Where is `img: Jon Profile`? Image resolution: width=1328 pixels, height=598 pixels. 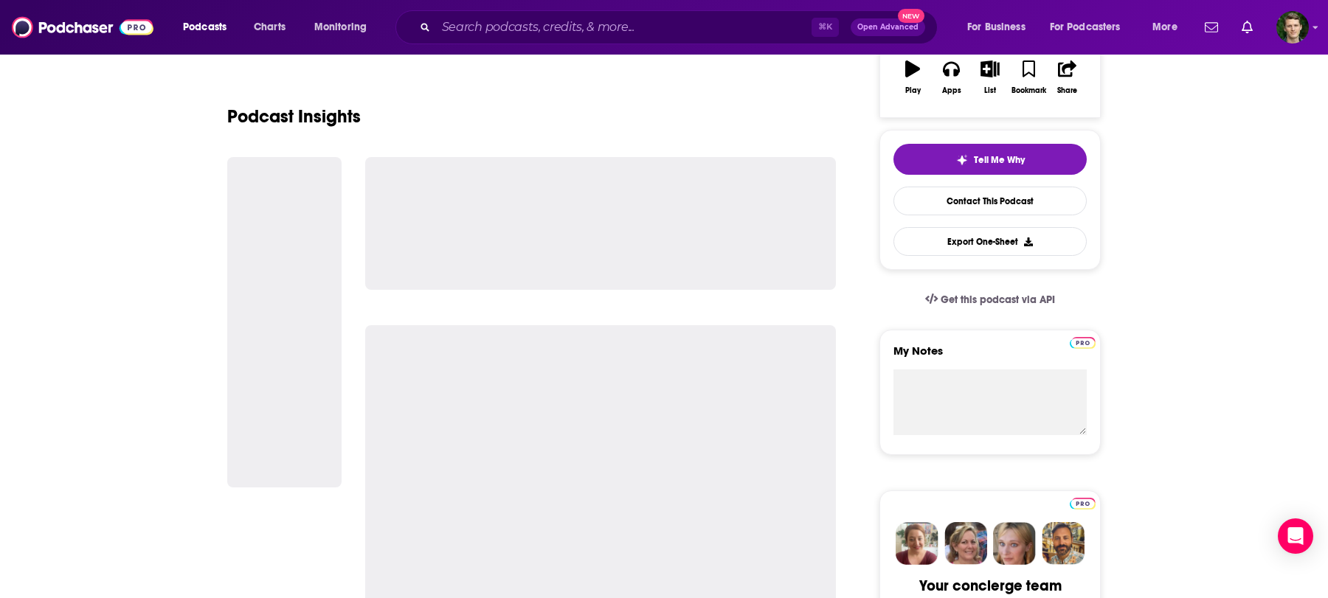 img: Jon Profile is located at coordinates (1063, 544).